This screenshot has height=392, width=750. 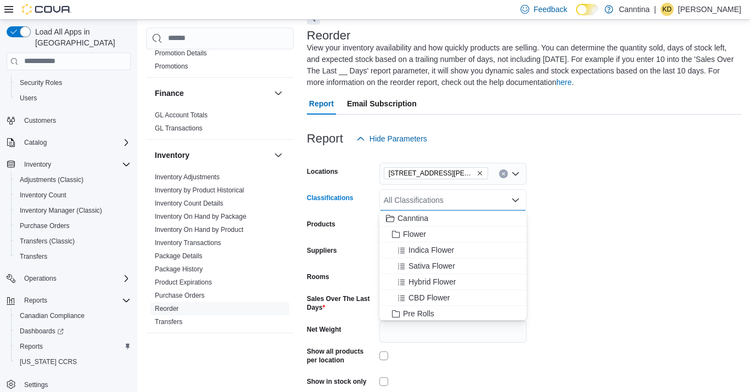 What do you see at coordinates (318, 277) in the screenshot?
I see `label: Rooms` at bounding box center [318, 277].